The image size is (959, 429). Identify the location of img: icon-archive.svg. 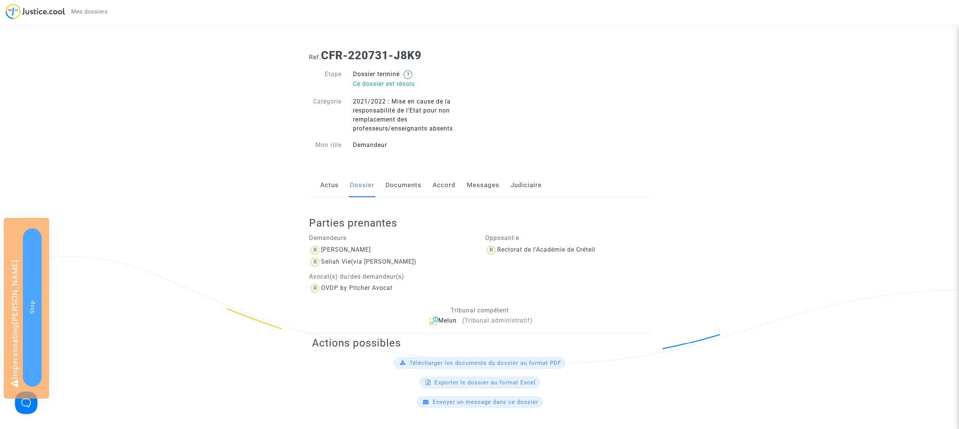
(433, 321).